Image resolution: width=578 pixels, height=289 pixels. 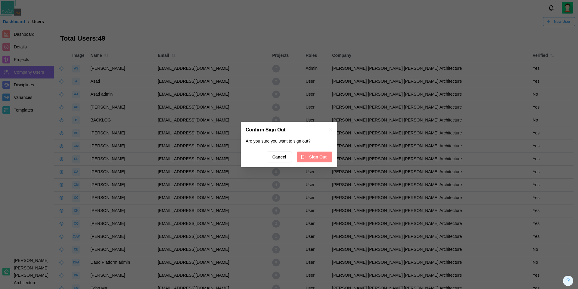 I want to click on div: Are you sure you want to sign out?, so click(x=289, y=142).